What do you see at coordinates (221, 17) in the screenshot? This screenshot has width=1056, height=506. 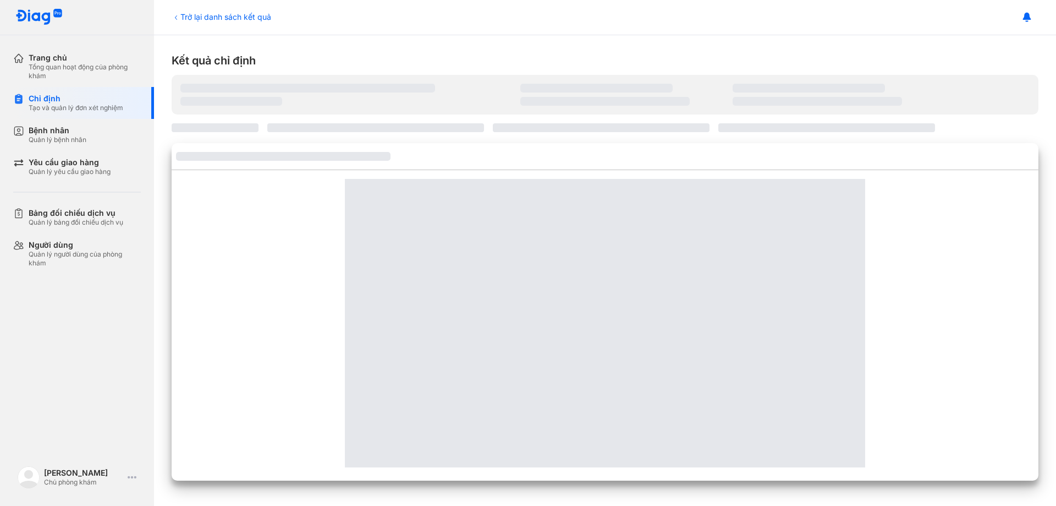 I see `div: Trở lại danh sách kết quả` at bounding box center [221, 17].